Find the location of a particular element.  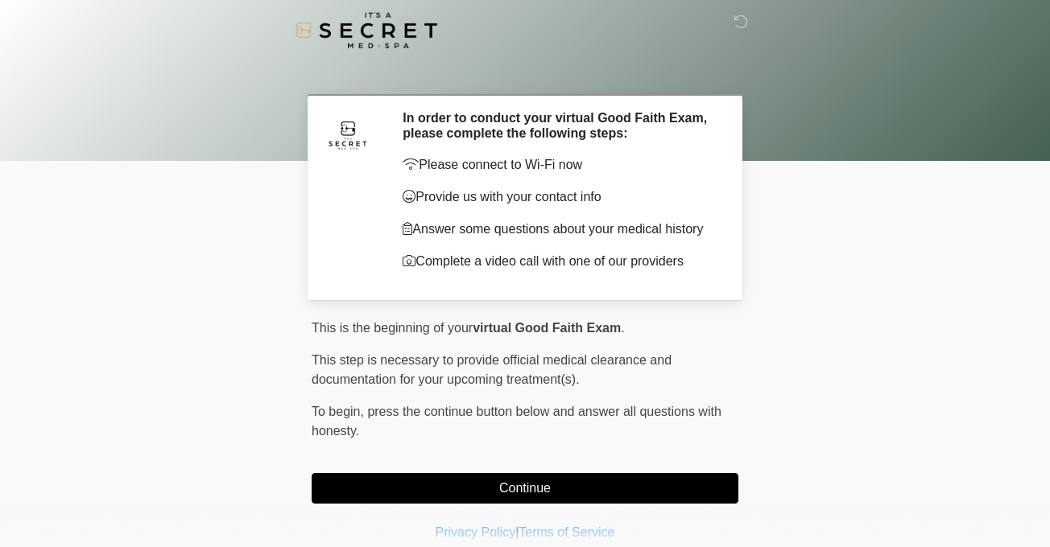

a: Privacy Policy is located at coordinates (476, 532).